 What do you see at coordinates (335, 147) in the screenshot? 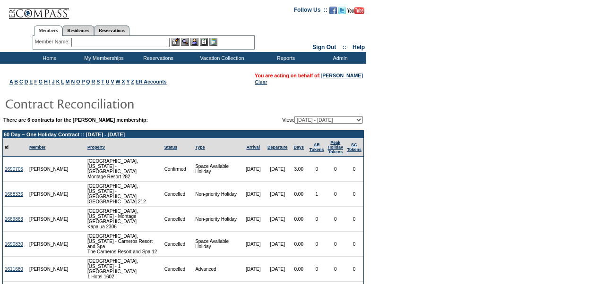
I see `a: Peak HolidayTokens` at bounding box center [335, 147].